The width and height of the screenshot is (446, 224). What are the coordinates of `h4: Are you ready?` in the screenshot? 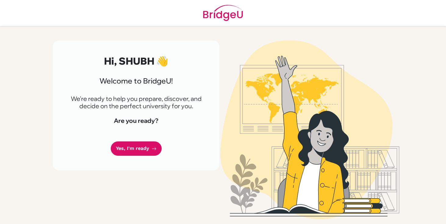 It's located at (136, 121).